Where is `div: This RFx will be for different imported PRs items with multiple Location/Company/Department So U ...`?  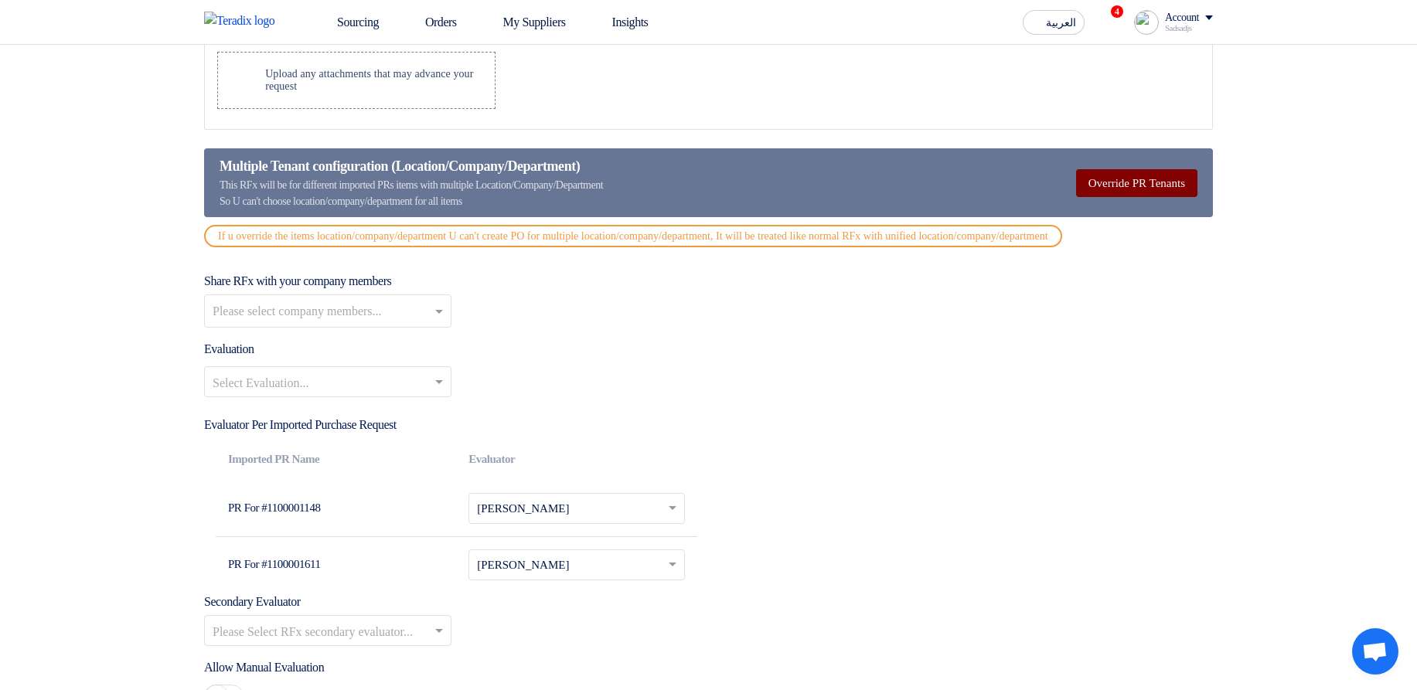
div: This RFx will be for different imported PRs items with multiple Location/Company/Department So U ... is located at coordinates (411, 193).